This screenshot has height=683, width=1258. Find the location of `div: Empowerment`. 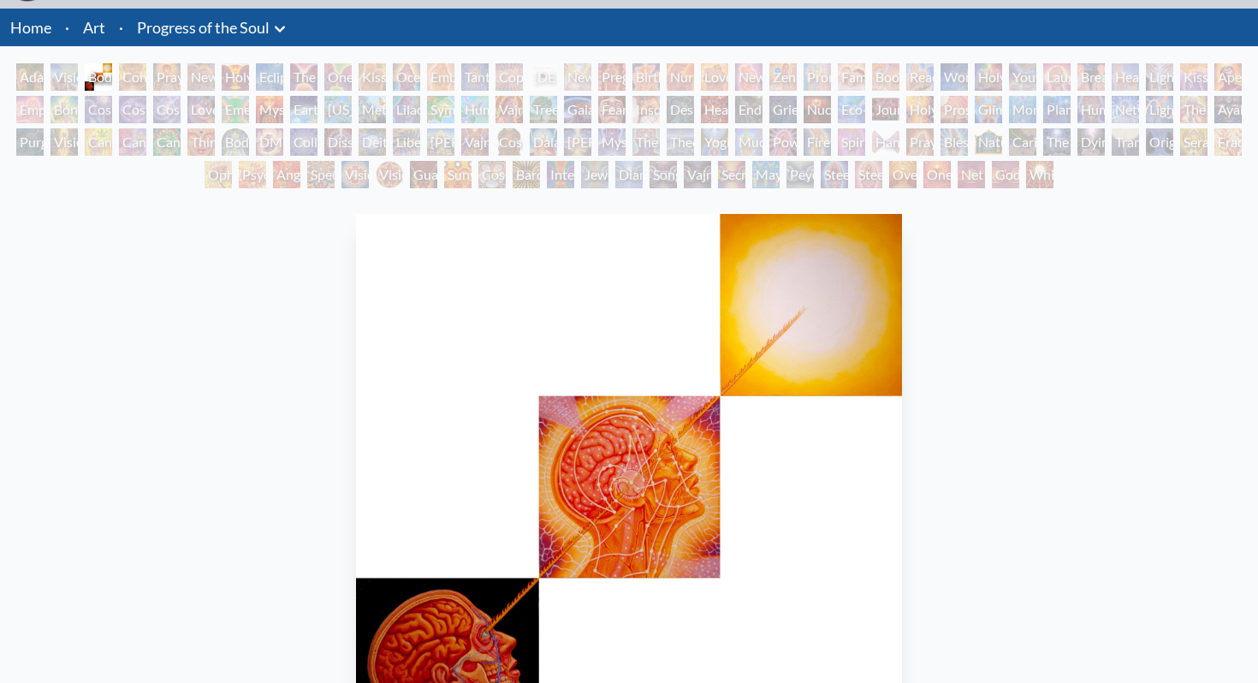

div: Empowerment is located at coordinates (30, 110).